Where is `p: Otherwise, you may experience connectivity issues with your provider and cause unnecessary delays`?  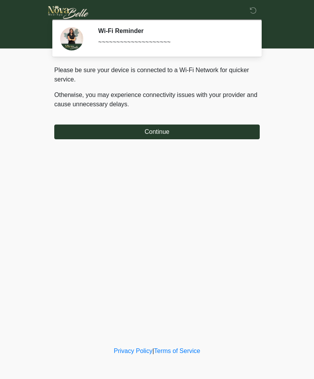
p: Otherwise, you may experience connectivity issues with your provider and cause unnecessary delays is located at coordinates (157, 100).